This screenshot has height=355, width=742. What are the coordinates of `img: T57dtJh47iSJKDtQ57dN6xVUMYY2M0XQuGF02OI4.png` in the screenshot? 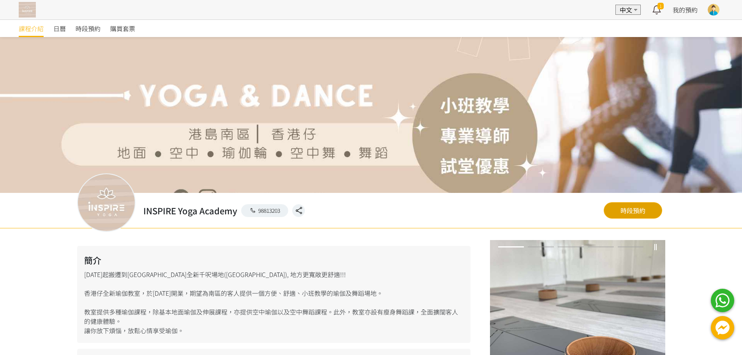 It's located at (27, 10).